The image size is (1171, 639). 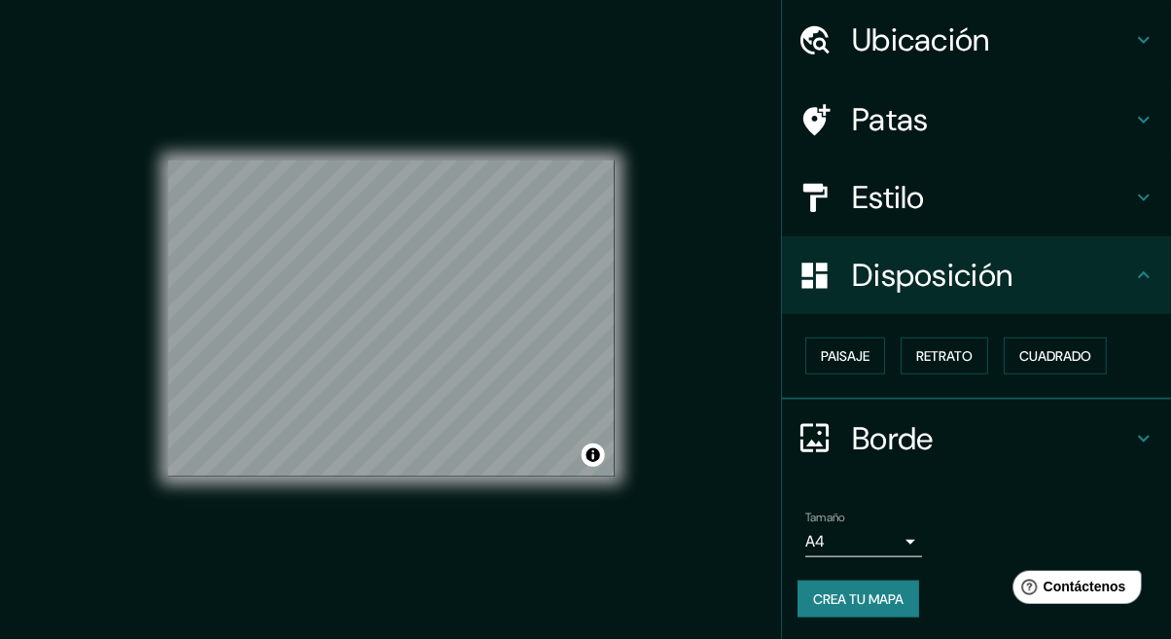 I want to click on font: Ubicación, so click(x=921, y=40).